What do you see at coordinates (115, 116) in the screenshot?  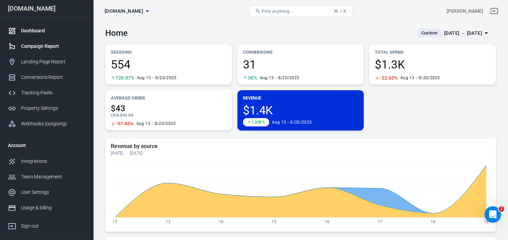 I see `span: CPA :` at bounding box center [115, 116].